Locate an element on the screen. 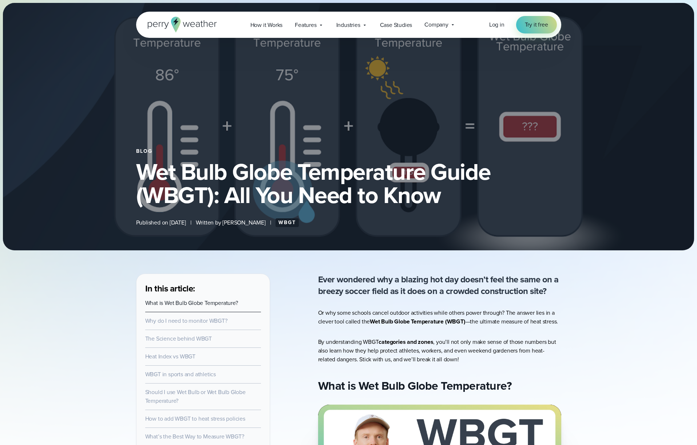 The image size is (697, 445). a: WBGT is located at coordinates (287, 223).